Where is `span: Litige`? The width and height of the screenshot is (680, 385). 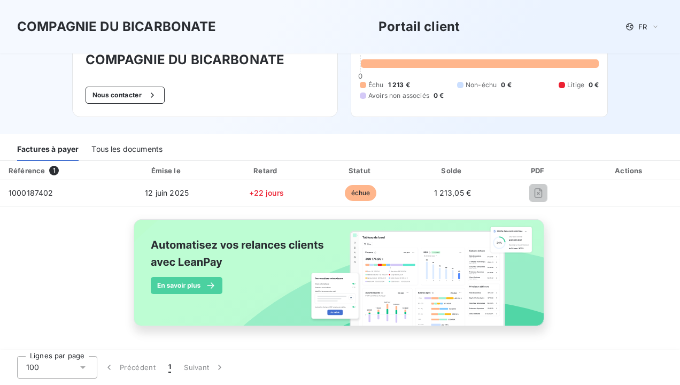 span: Litige is located at coordinates (575, 85).